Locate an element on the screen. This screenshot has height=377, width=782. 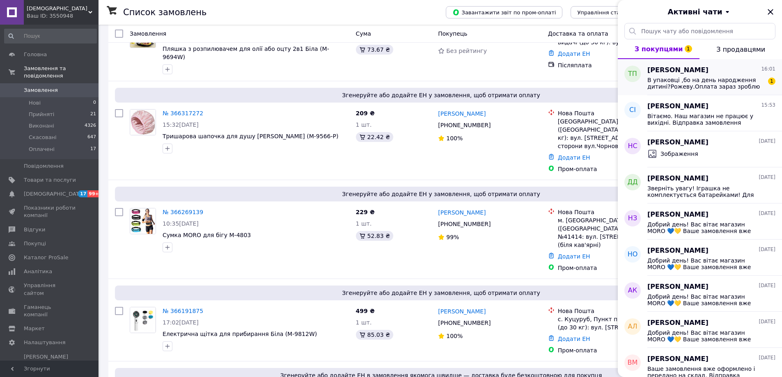
span: 1 шт. is located at coordinates (364, 224).